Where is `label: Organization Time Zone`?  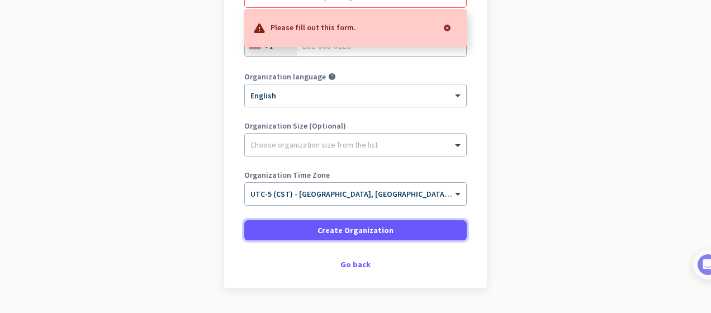
label: Organization Time Zone is located at coordinates (355, 175).